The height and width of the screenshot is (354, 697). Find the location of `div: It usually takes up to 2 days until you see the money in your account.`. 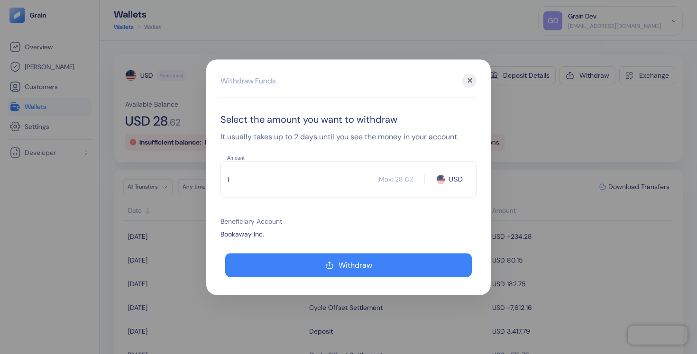

div: It usually takes up to 2 days until you see the money in your account. is located at coordinates (349, 137).